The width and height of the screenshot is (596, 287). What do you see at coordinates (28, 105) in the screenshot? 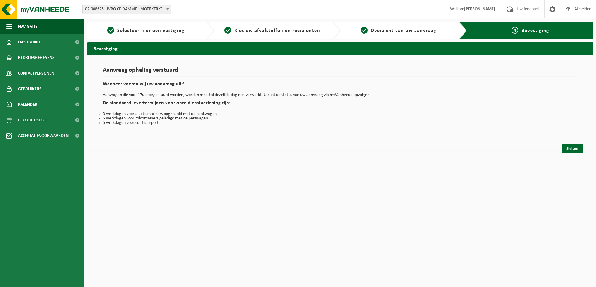
I see `span: Kalender` at bounding box center [28, 105].